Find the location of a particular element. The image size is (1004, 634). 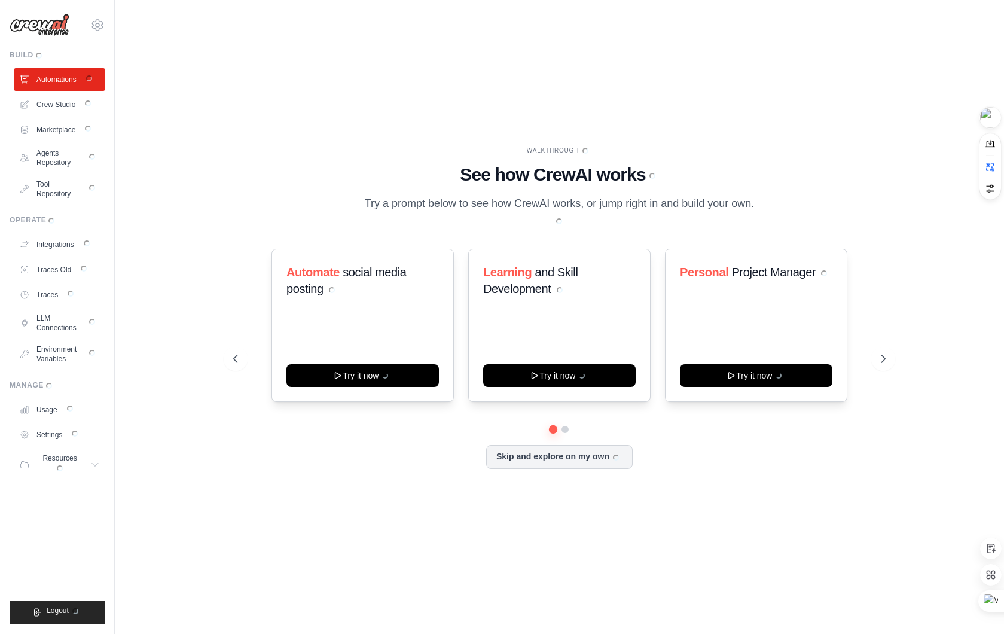

a: Traces is located at coordinates (59, 295).